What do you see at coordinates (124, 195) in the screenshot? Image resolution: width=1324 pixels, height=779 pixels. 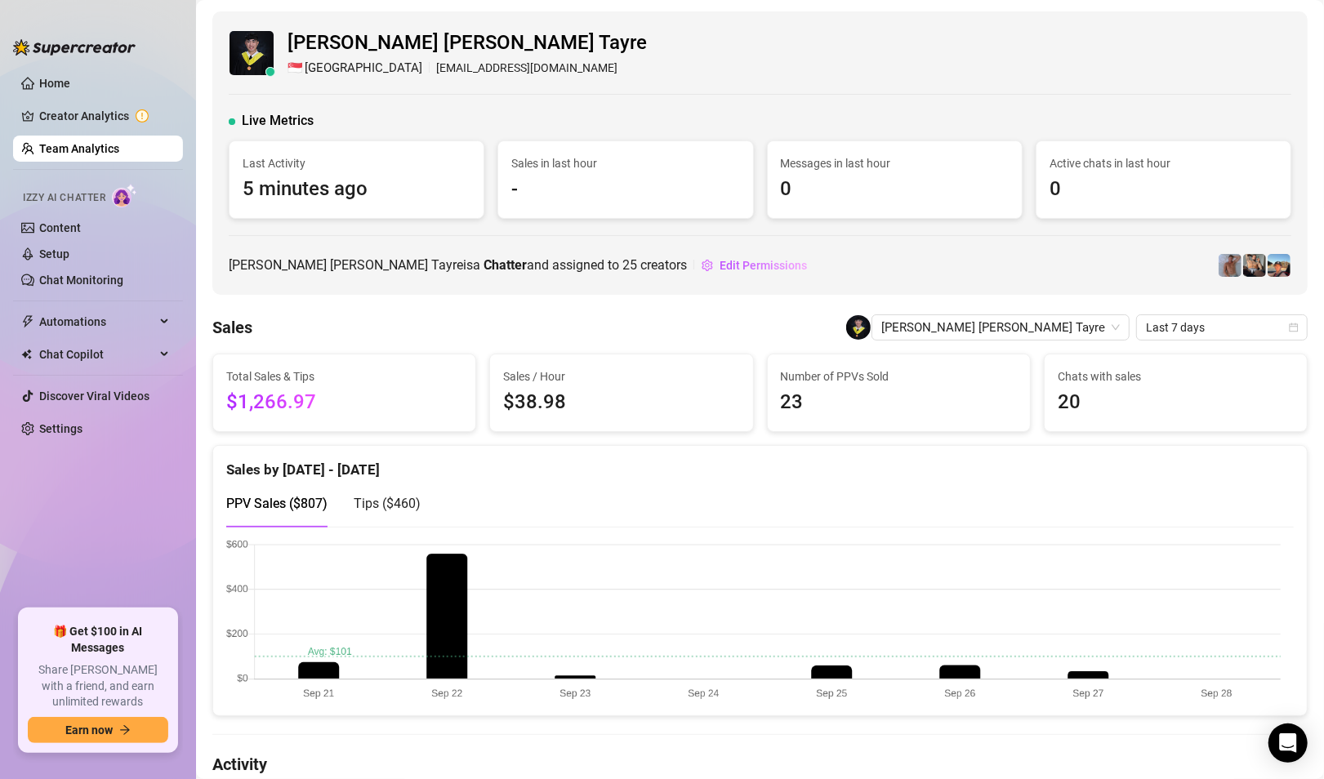 I see `img: AI Chatter` at bounding box center [124, 195].